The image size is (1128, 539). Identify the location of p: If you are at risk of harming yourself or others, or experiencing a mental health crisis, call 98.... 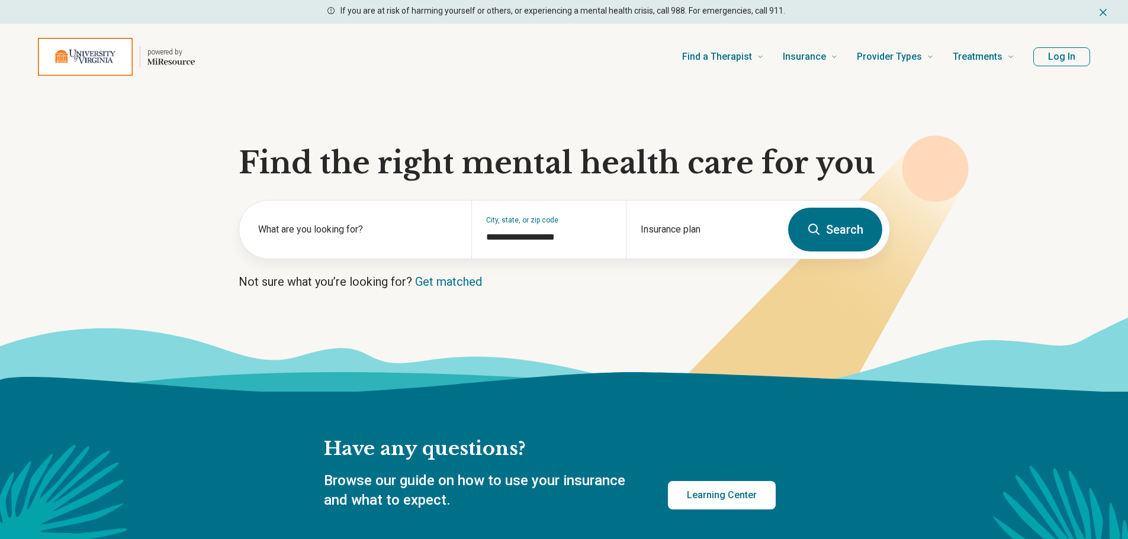
(562, 11).